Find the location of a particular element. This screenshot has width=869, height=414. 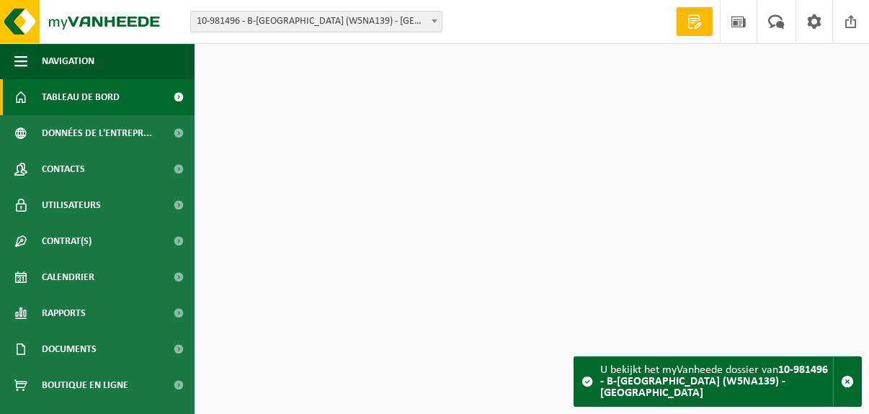

span: Utilisateurs is located at coordinates (71, 205).